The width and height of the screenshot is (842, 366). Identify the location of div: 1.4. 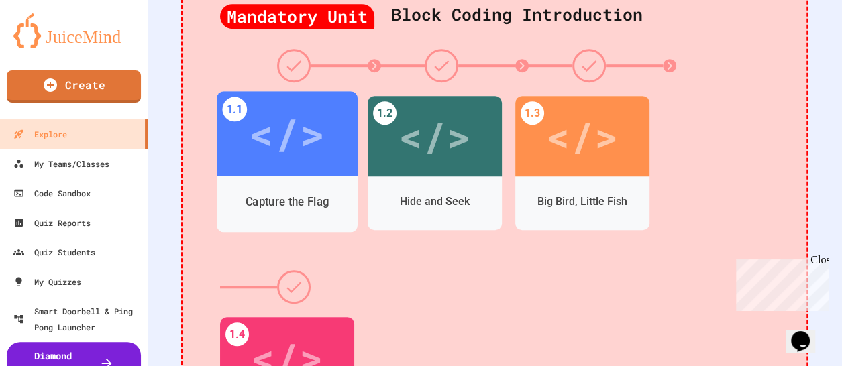
(237, 334).